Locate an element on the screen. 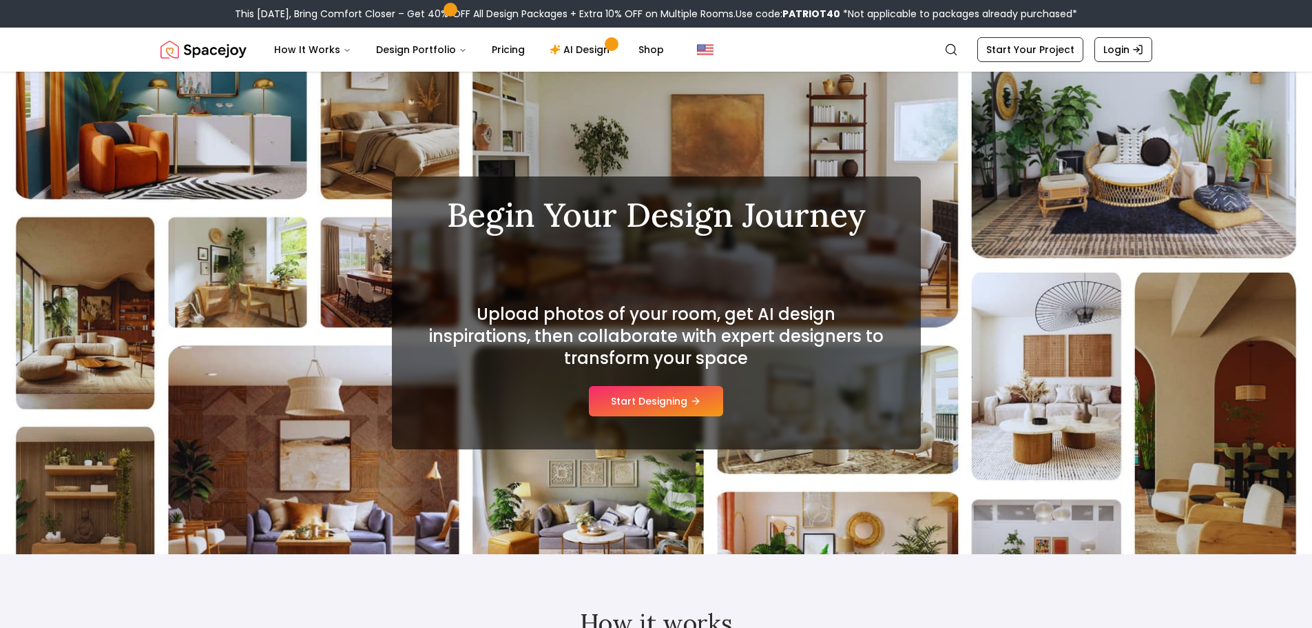  button: Start Designing is located at coordinates (656, 401).